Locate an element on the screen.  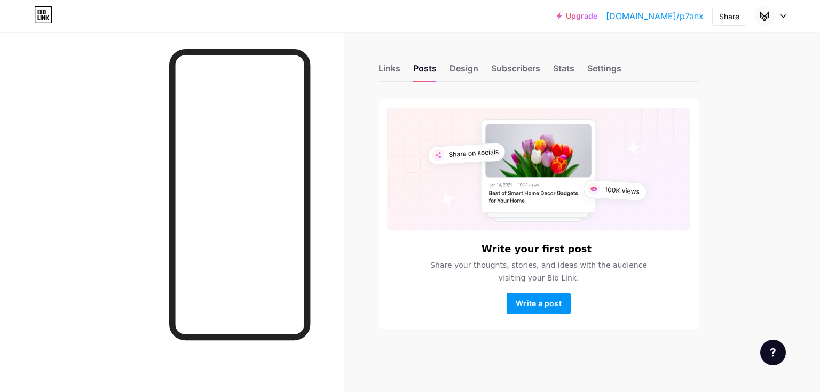
div: Share is located at coordinates (729, 16).